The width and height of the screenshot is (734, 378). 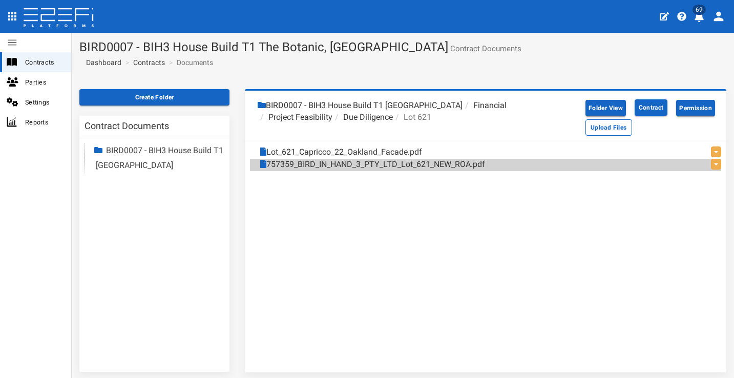 I want to click on span: Parties, so click(x=44, y=82).